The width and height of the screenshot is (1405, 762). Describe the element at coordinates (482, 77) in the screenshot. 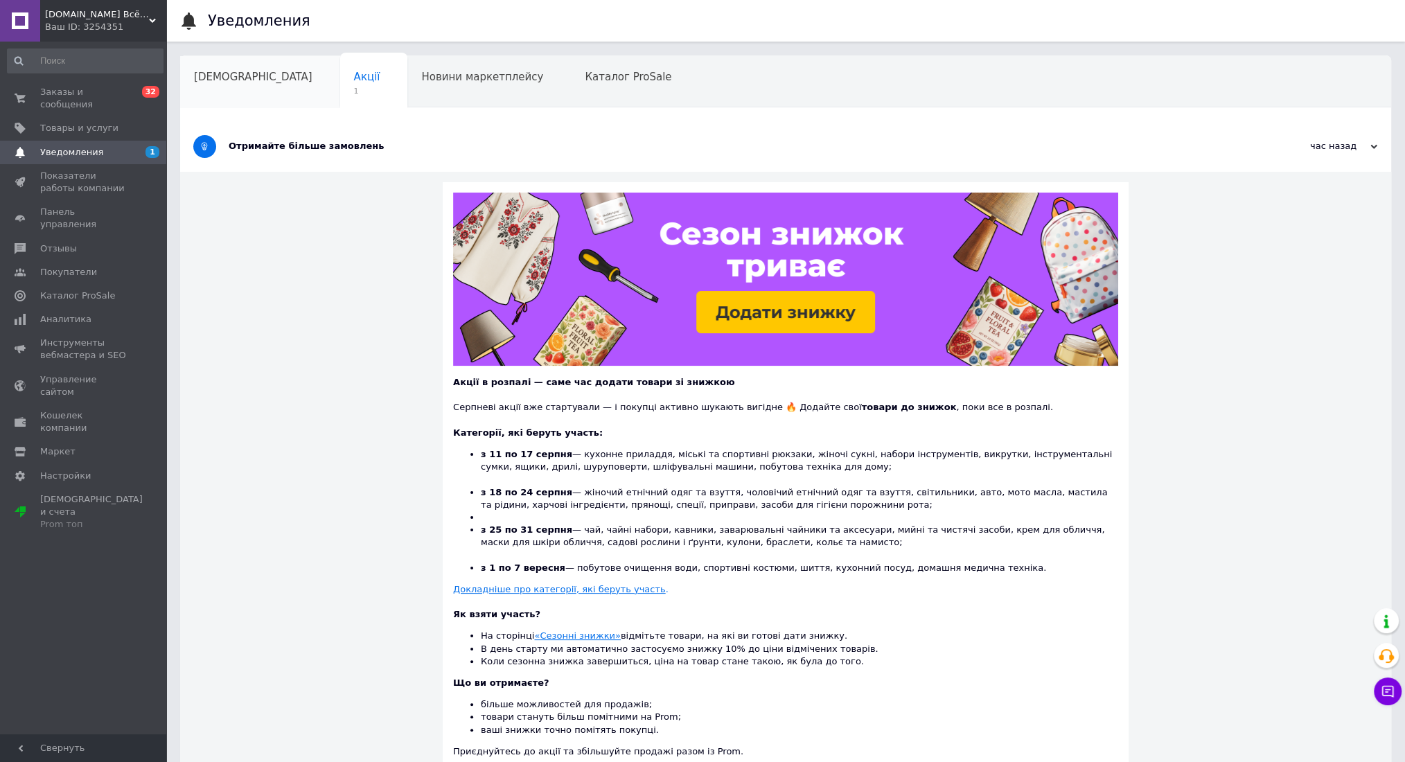

I see `span: Новини маркетплейсу` at that location.